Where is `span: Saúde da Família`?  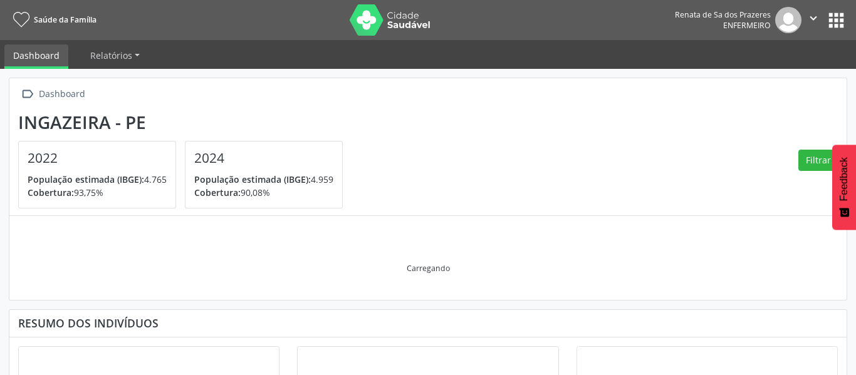 span: Saúde da Família is located at coordinates (65, 19).